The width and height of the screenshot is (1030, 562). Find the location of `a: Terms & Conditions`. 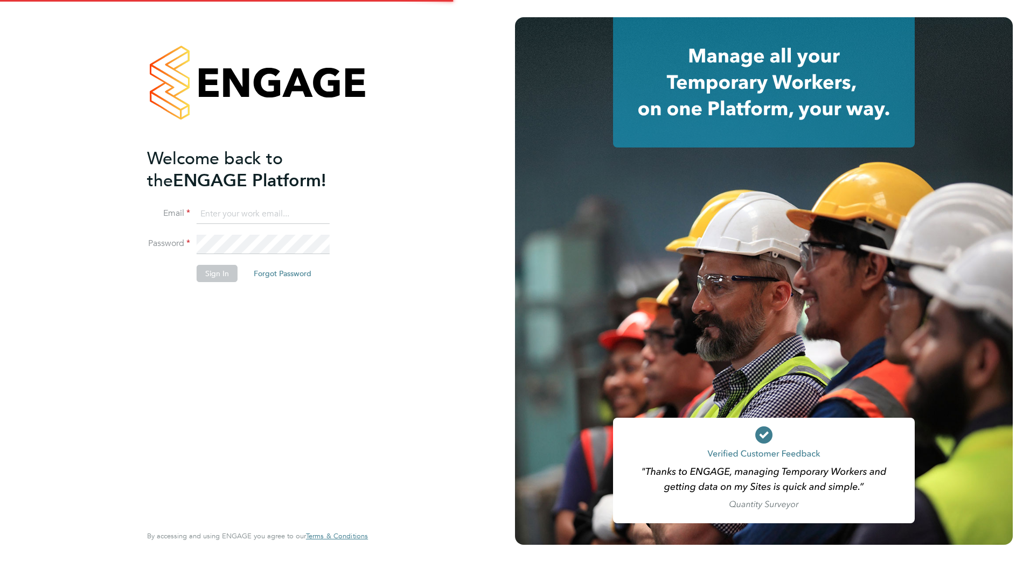

a: Terms & Conditions is located at coordinates (337, 537).